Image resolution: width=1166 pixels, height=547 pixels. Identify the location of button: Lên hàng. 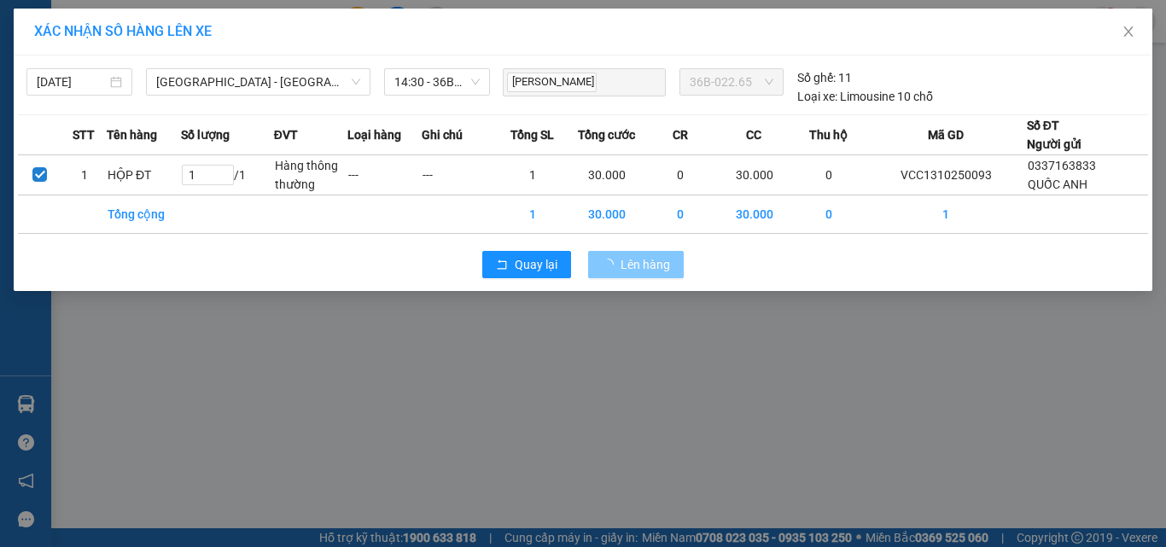
(636, 265).